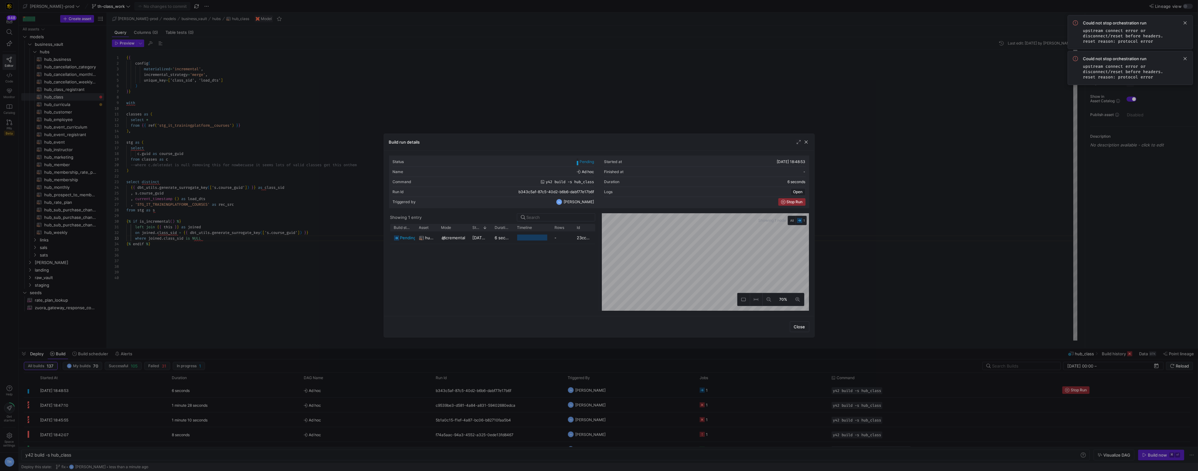  What do you see at coordinates (587, 162) in the screenshot?
I see `span: Pending` at bounding box center [587, 162].